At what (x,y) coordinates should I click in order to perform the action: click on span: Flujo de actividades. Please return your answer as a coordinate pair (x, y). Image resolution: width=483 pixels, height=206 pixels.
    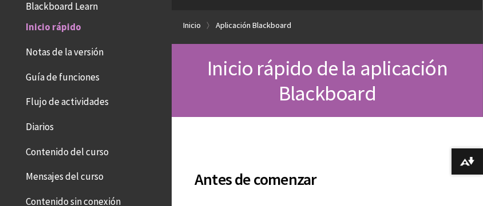
    Looking at the image, I should click on (67, 100).